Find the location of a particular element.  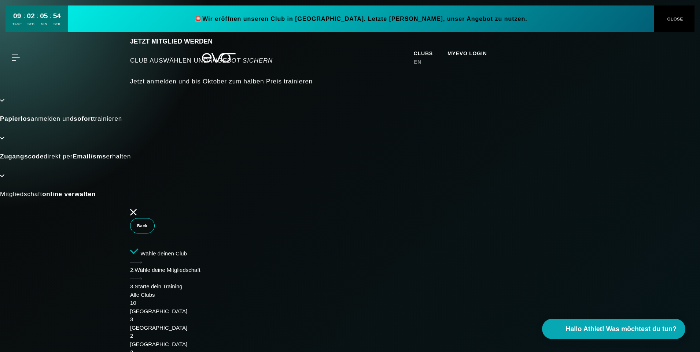

strong: Email/sms is located at coordinates (89, 156).